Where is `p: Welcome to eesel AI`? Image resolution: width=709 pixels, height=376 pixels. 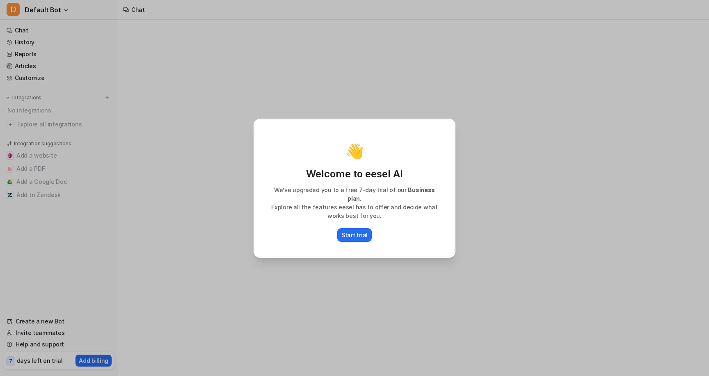 p: Welcome to eesel AI is located at coordinates (354, 174).